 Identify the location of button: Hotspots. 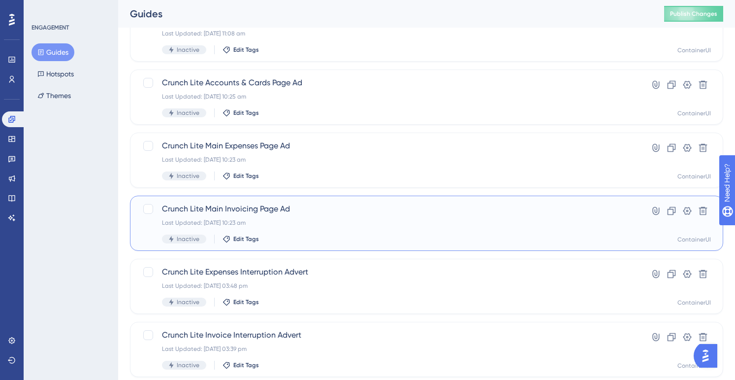
(56, 74).